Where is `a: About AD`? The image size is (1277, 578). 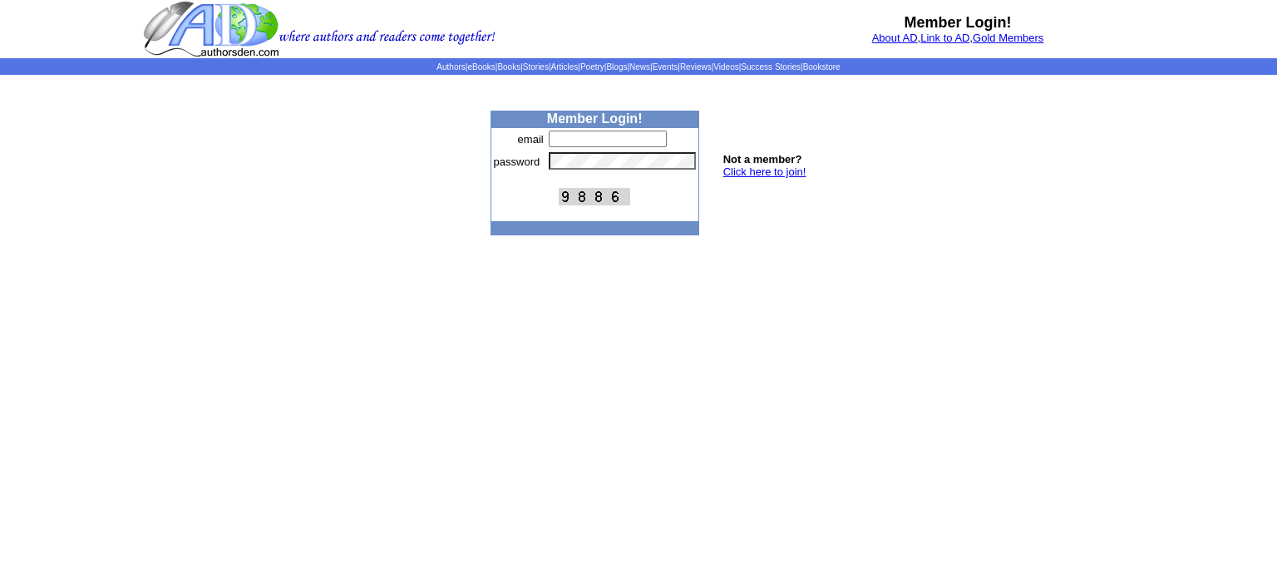
a: About AD is located at coordinates (895, 37).